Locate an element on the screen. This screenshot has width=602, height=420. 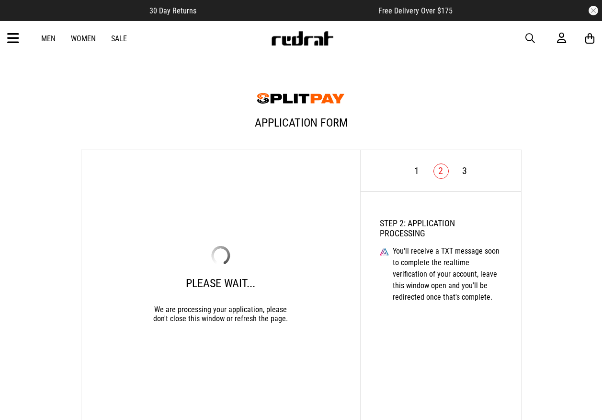
div: Please Wait... is located at coordinates (220, 284).